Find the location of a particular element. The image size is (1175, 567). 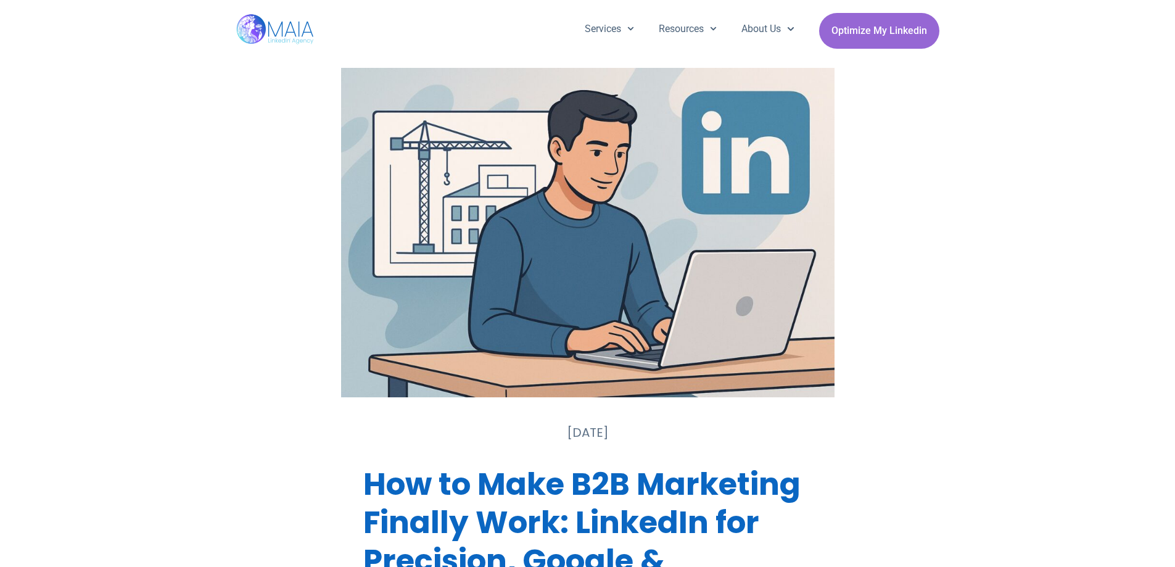

nav: Menu is located at coordinates (690, 29).